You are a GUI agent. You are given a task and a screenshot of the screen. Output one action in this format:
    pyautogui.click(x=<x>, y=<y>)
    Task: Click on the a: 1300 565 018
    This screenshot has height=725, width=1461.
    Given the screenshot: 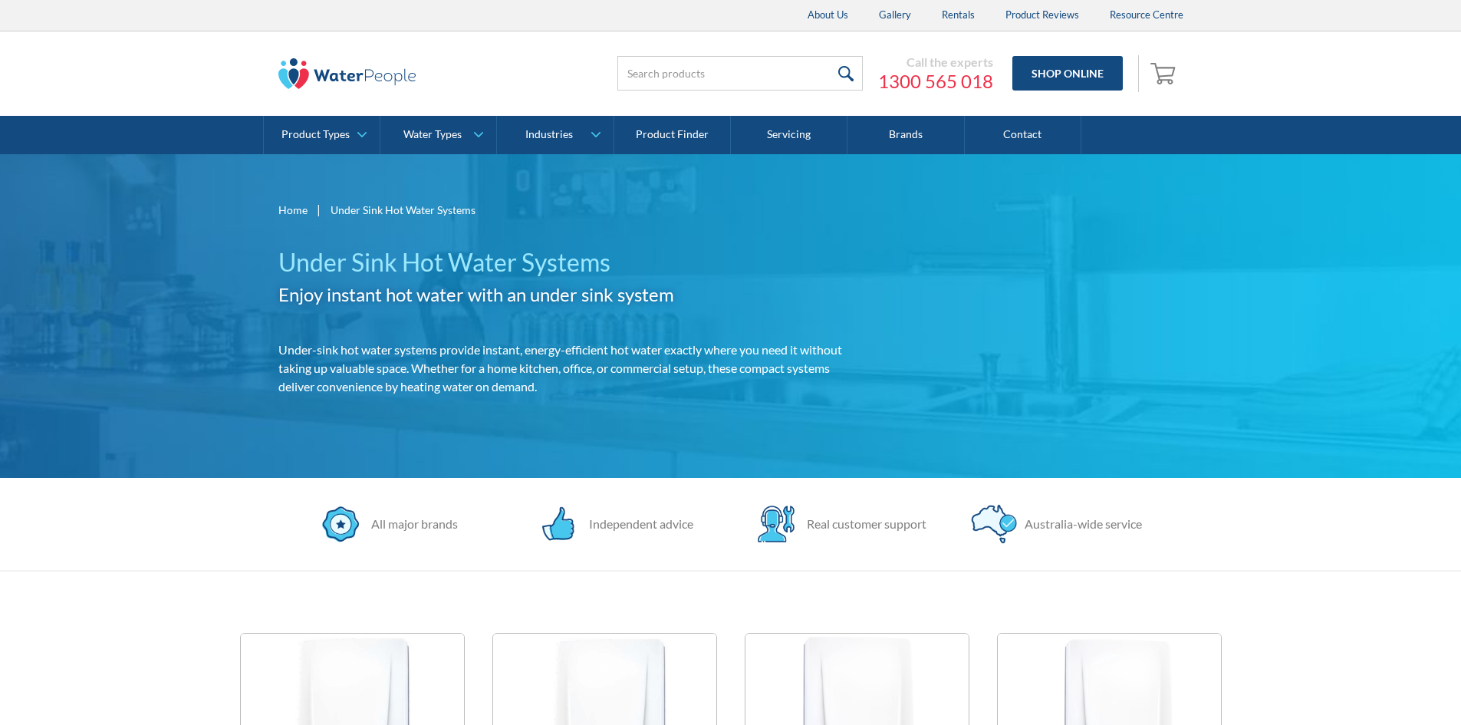 What is the action you would take?
    pyautogui.click(x=935, y=81)
    